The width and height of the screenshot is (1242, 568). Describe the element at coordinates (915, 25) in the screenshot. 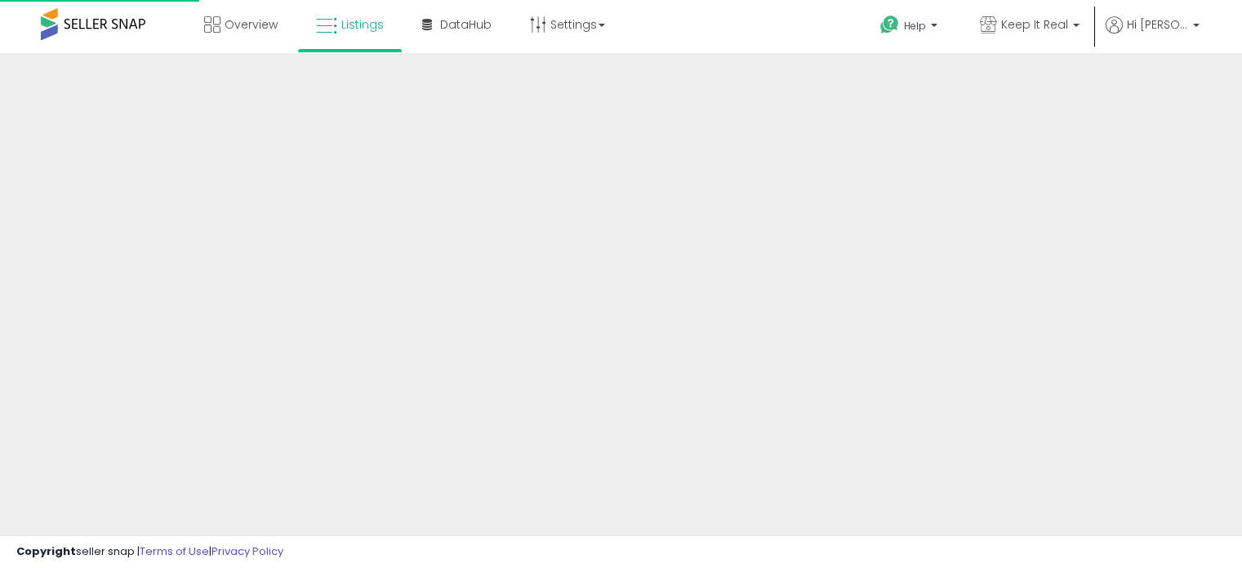

I see `span: Help` at that location.